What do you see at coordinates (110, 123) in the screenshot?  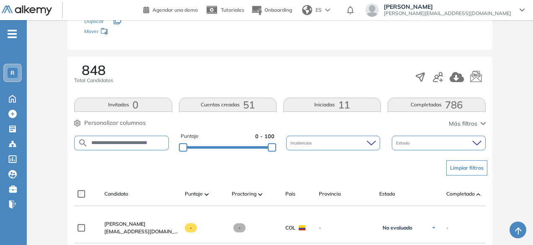 I see `button: Personalizar columnas` at bounding box center [110, 123].